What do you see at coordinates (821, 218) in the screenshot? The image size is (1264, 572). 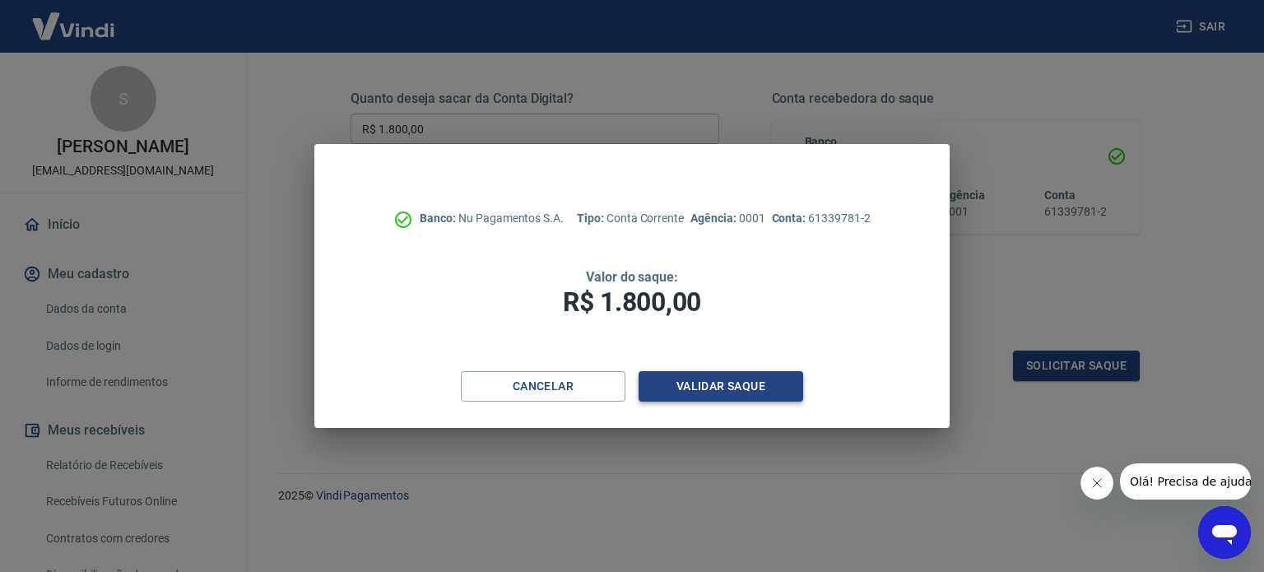 I see `p: 61339781-2` at bounding box center [821, 218].